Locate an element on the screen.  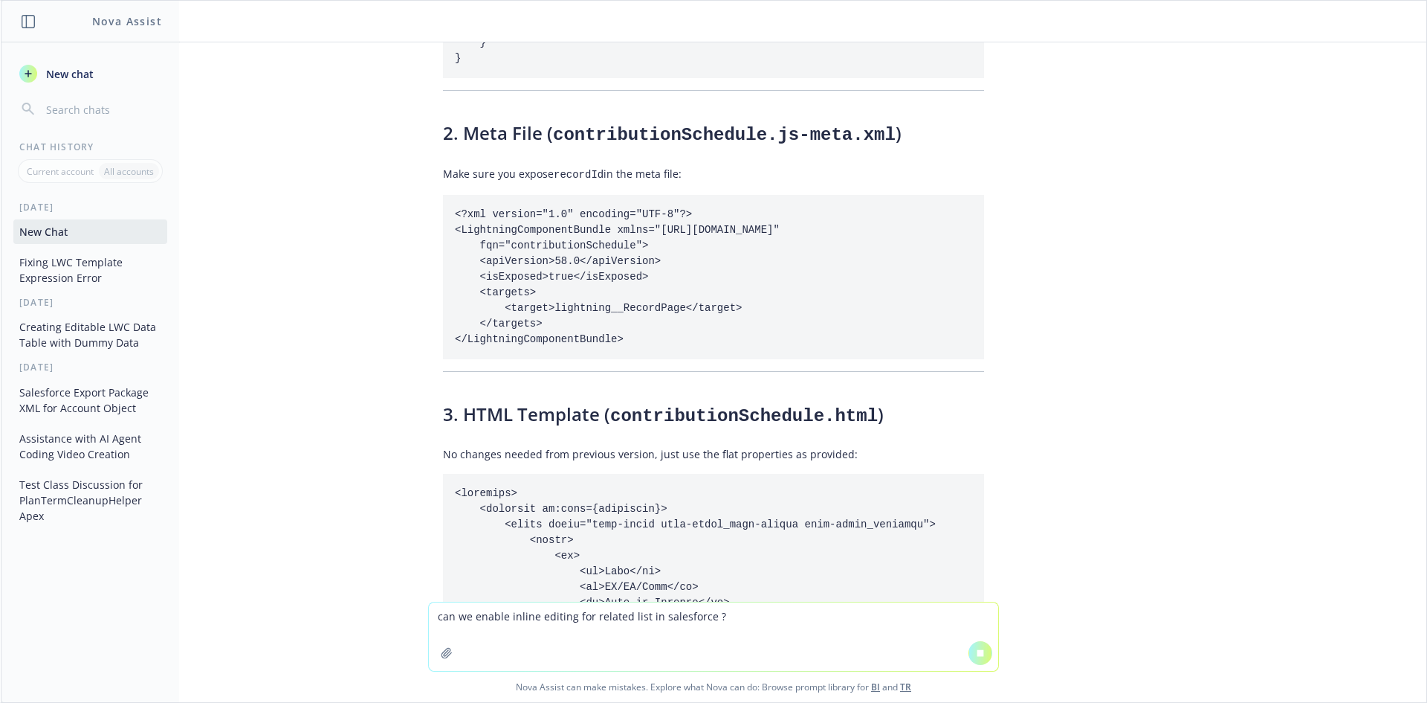
input: Search chats is located at coordinates (102, 109).